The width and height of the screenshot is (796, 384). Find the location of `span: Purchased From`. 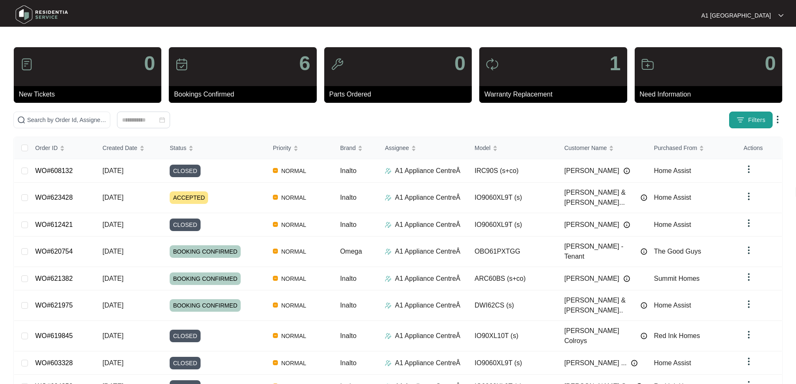

span: Purchased From is located at coordinates (676, 148).